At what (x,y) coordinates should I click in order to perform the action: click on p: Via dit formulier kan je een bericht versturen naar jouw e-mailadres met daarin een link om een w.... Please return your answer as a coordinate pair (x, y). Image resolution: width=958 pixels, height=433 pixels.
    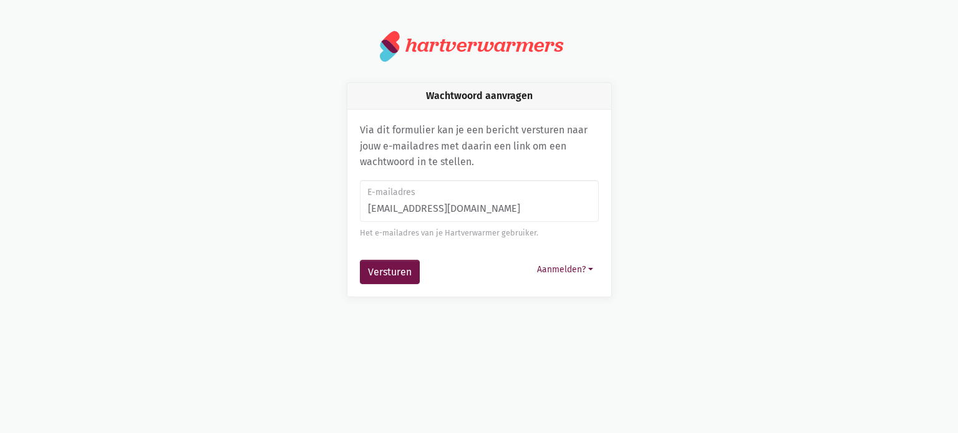
    Looking at the image, I should click on (479, 146).